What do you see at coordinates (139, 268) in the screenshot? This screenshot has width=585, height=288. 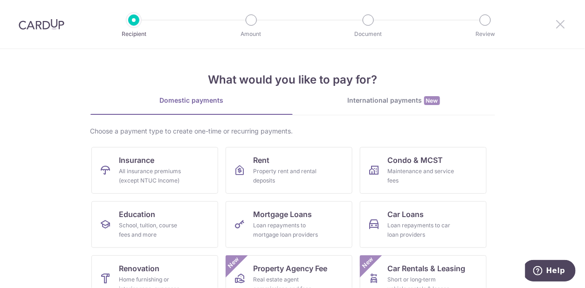 I see `span: Renovation` at bounding box center [139, 268].